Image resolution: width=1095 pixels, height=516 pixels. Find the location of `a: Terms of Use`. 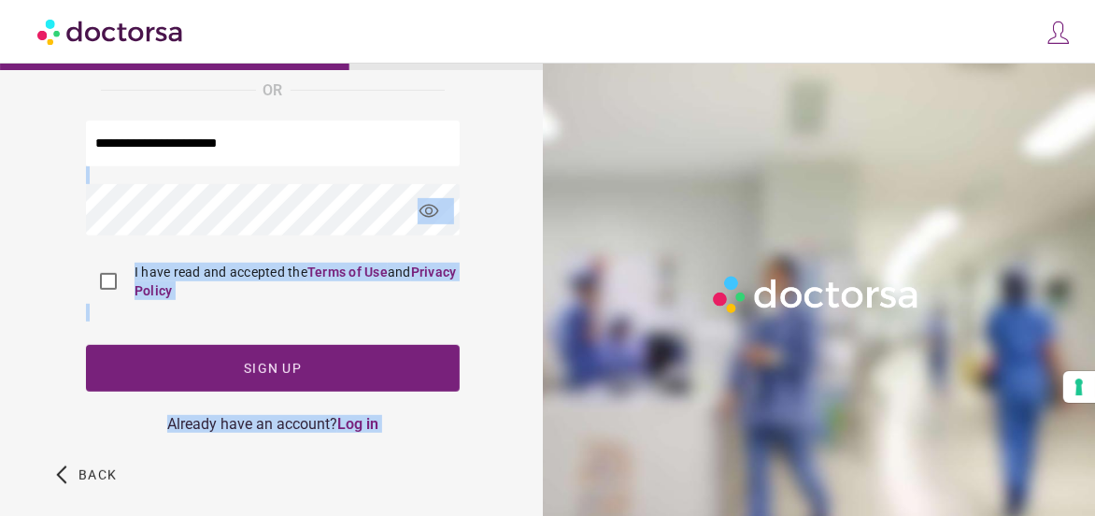

a: Terms of Use is located at coordinates (348, 272).